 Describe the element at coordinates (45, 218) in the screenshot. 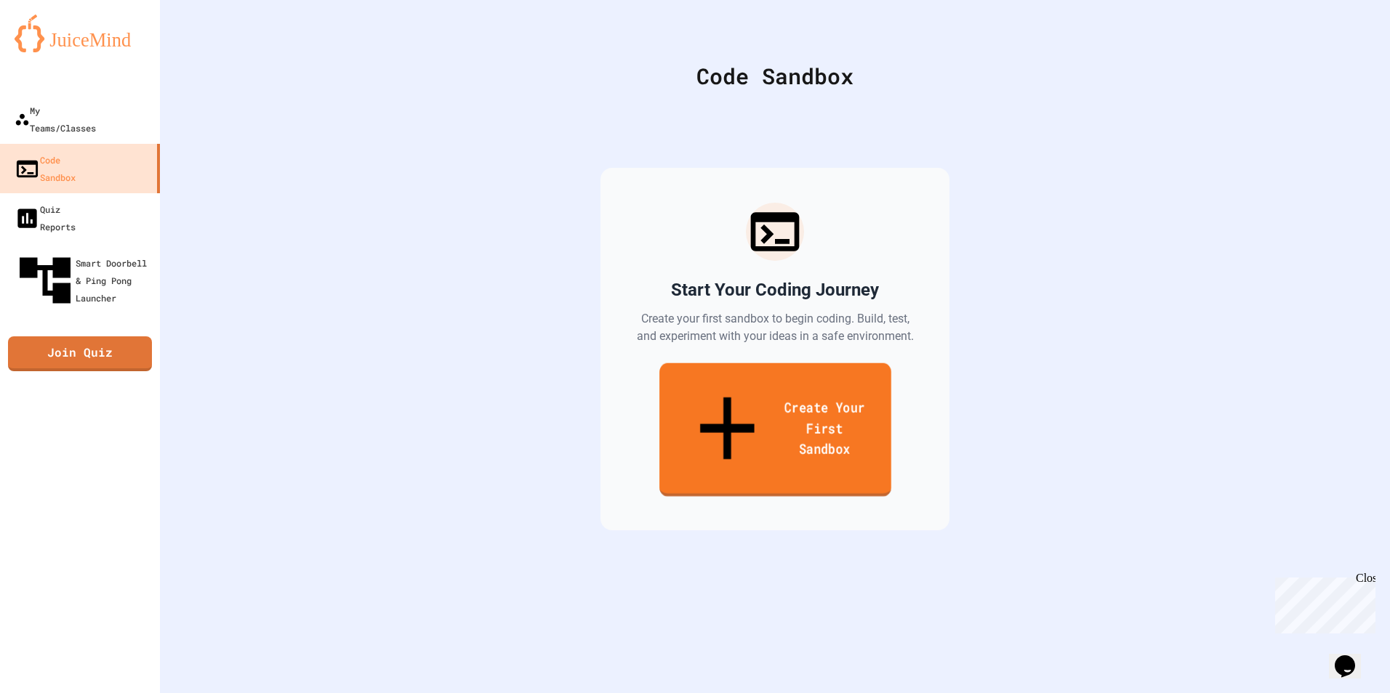

I see `div: Quiz Reports` at that location.